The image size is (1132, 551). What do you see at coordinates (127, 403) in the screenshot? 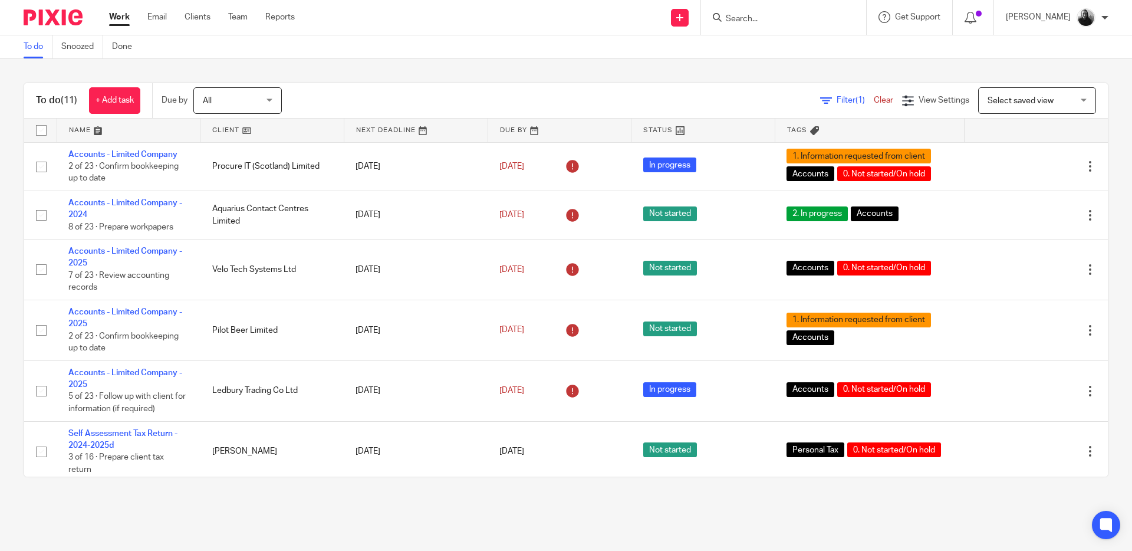
I see `span: 5 of 23 · Follow up with client for information (if required)` at bounding box center [127, 403].